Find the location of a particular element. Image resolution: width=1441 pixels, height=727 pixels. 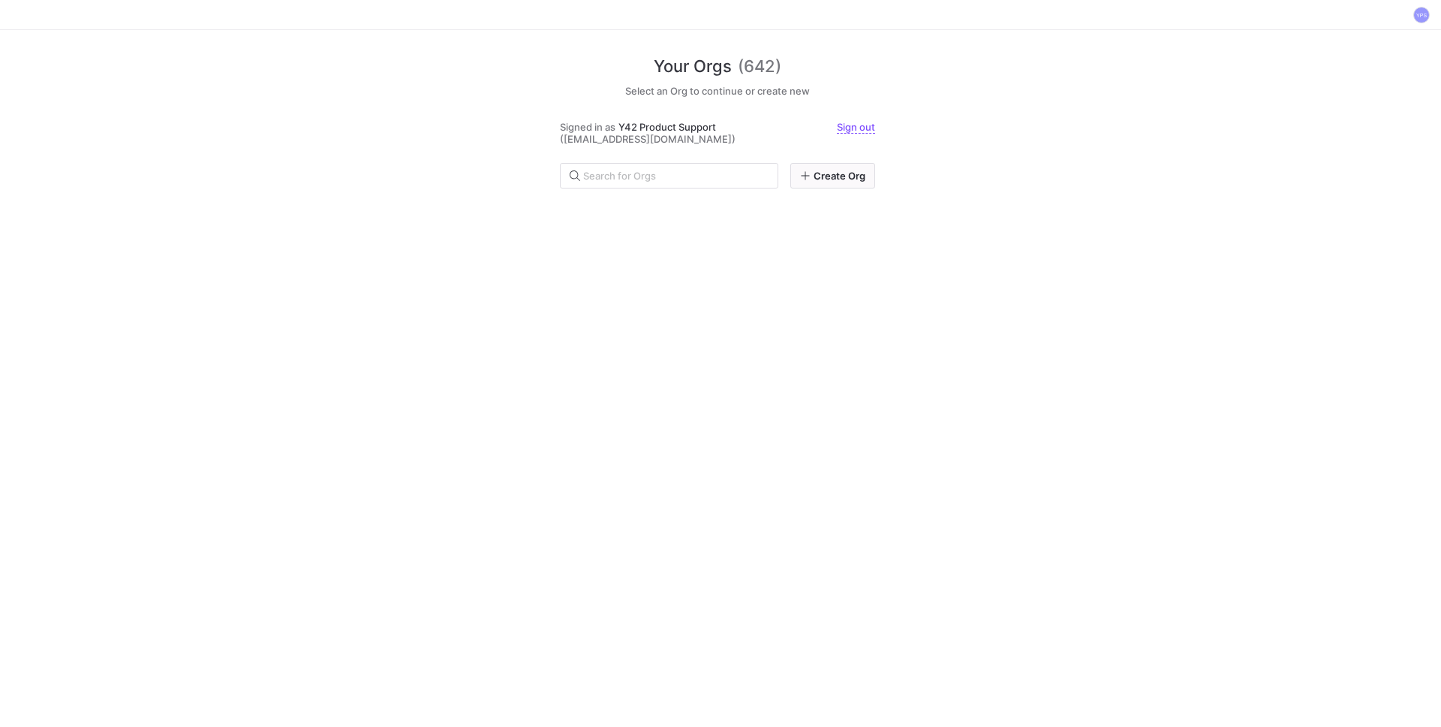

span: (642) is located at coordinates (760, 66).